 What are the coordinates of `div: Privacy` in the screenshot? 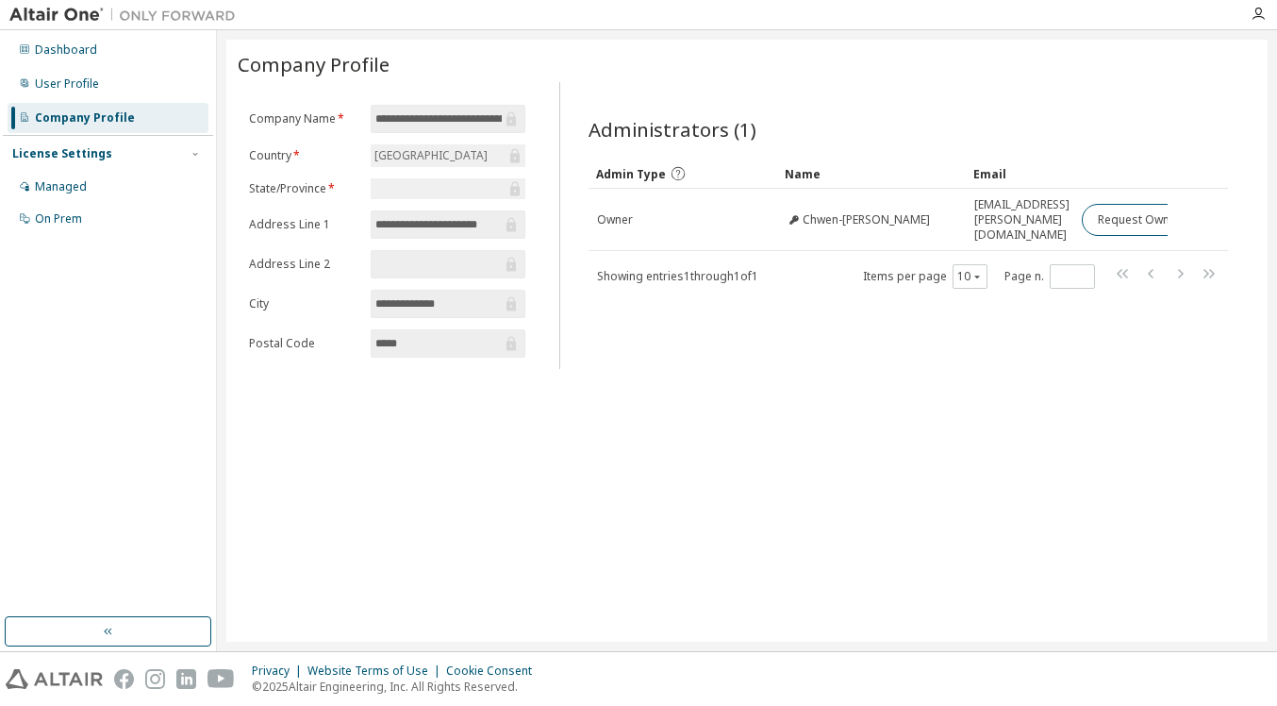 It's located at (279, 671).